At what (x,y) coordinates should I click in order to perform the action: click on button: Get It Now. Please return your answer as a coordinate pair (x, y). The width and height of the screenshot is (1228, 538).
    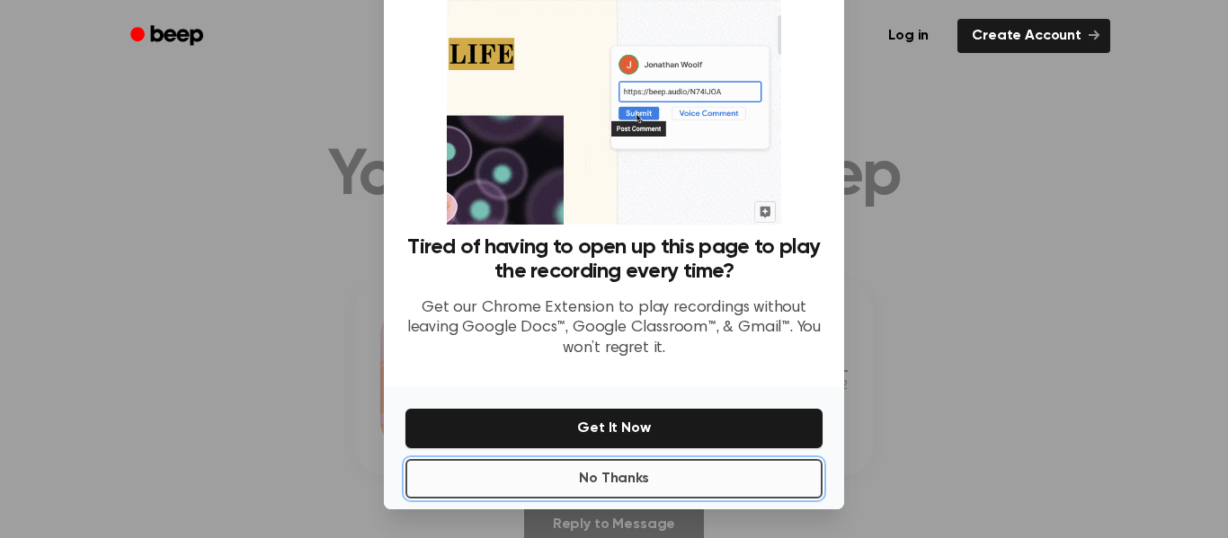
    Looking at the image, I should click on (614, 429).